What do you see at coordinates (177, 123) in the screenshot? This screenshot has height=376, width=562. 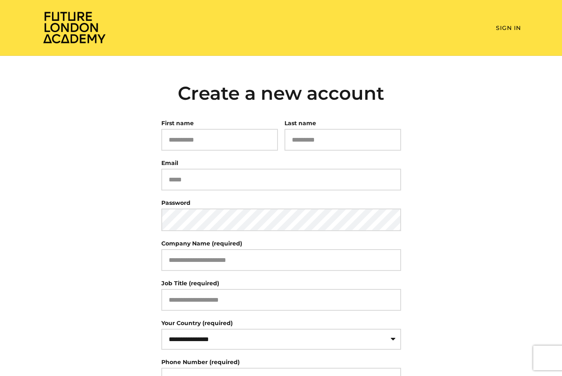 I see `label: First name` at bounding box center [177, 123].